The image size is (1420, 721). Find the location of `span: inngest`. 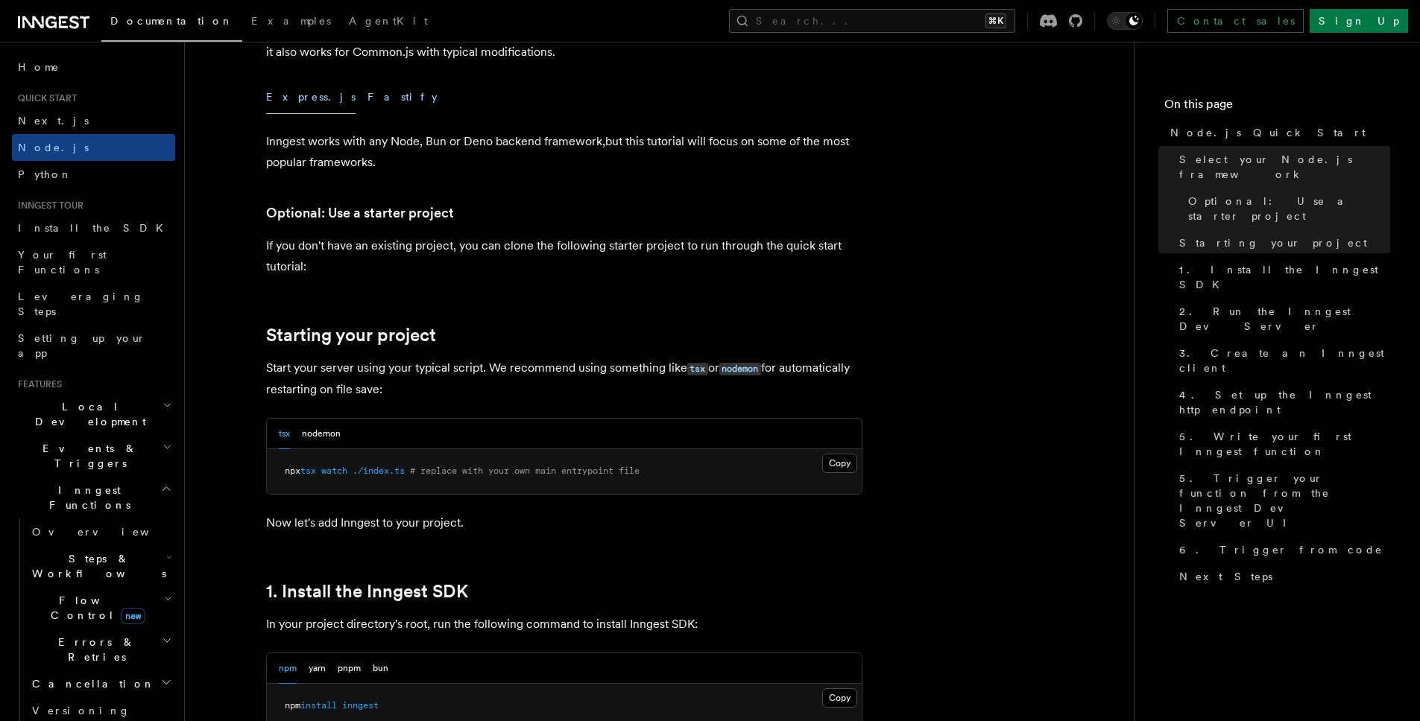

span: inngest is located at coordinates (360, 706).